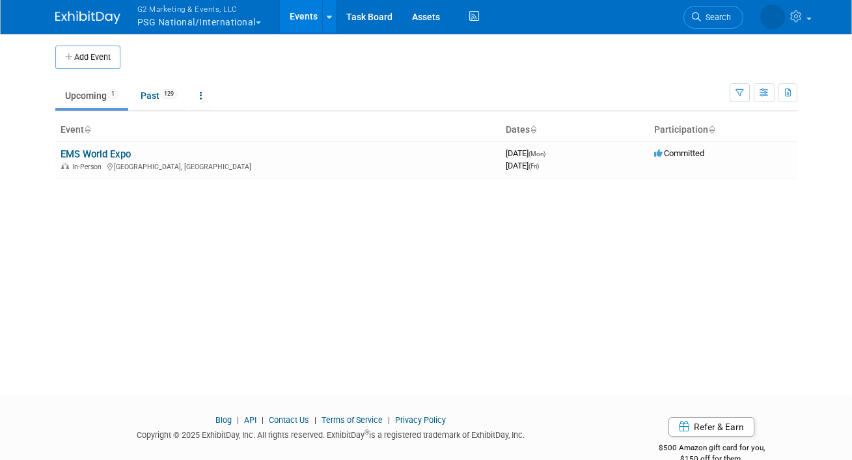 The width and height of the screenshot is (852, 460). Describe the element at coordinates (87, 130) in the screenshot. I see `a: Sort by Event Name` at that location.